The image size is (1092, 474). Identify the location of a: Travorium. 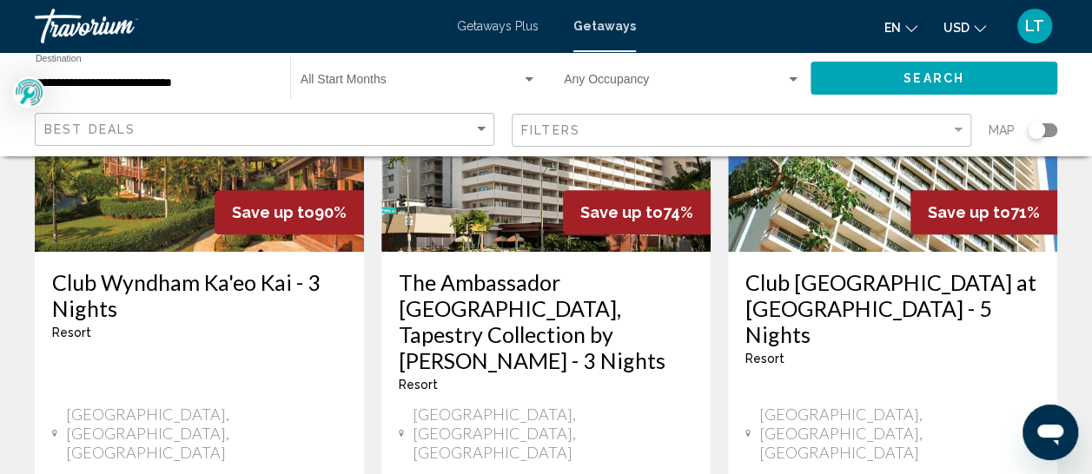
(237, 26).